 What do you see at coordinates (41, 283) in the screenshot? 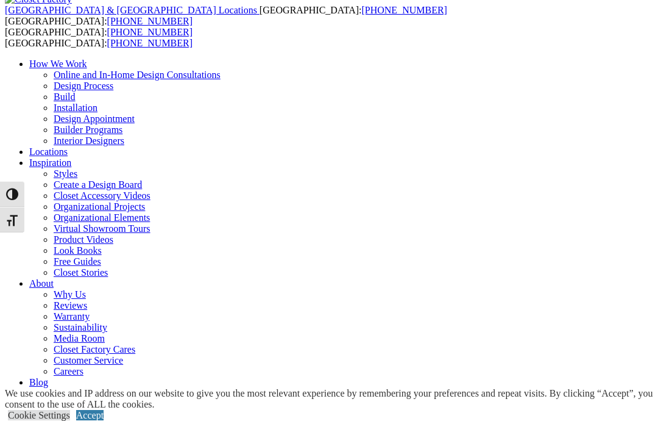
I see `a: About` at bounding box center [41, 283].